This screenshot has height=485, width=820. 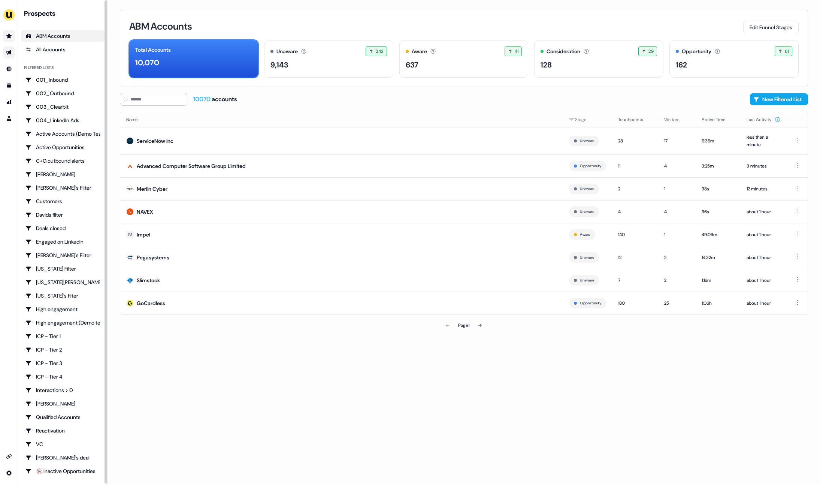 What do you see at coordinates (287, 51) in the screenshot?
I see `div: Unaware` at bounding box center [287, 51].